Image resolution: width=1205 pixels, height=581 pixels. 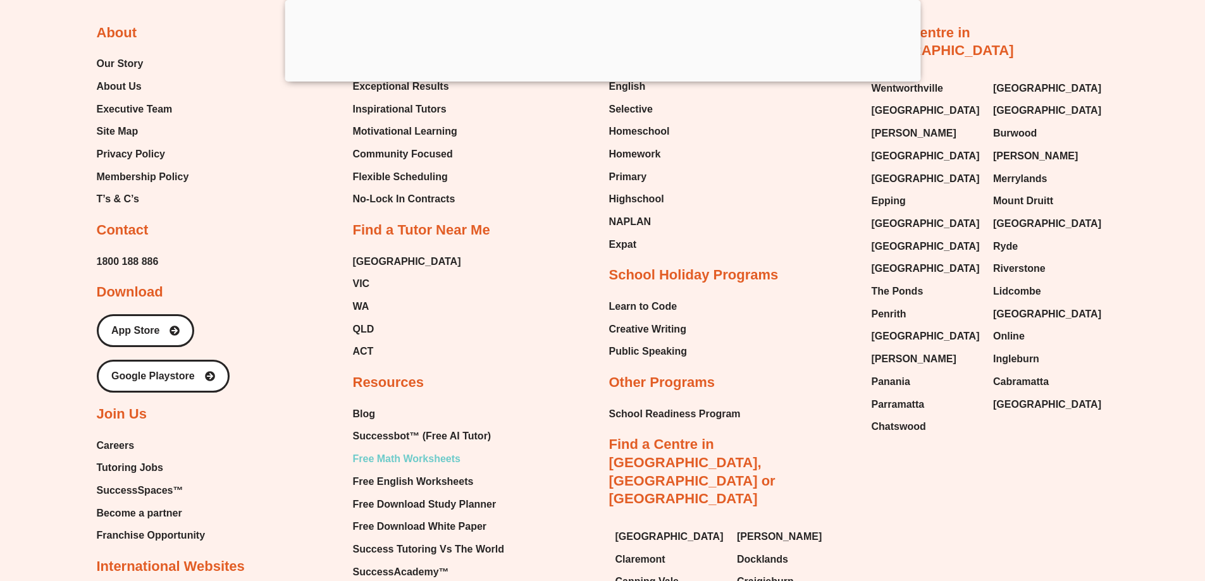 I want to click on span: Cabramatta, so click(x=1021, y=382).